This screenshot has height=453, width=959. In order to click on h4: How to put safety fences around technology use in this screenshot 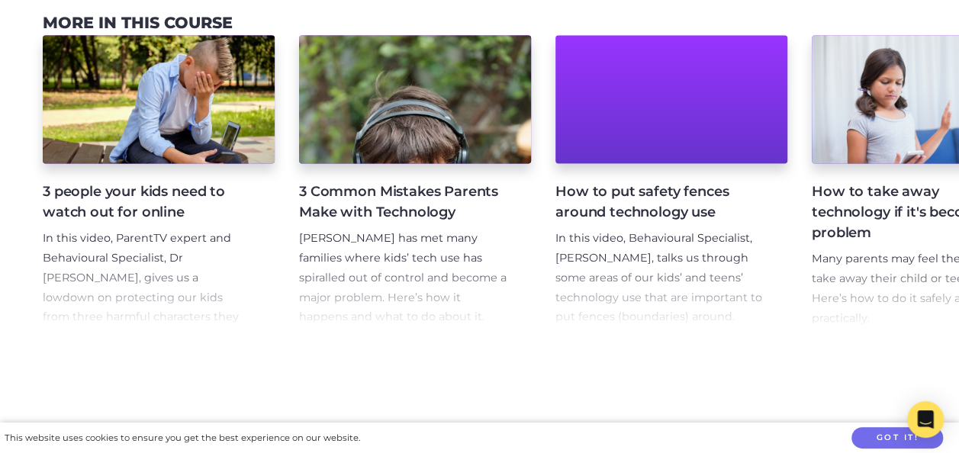, I will do `click(659, 202)`.